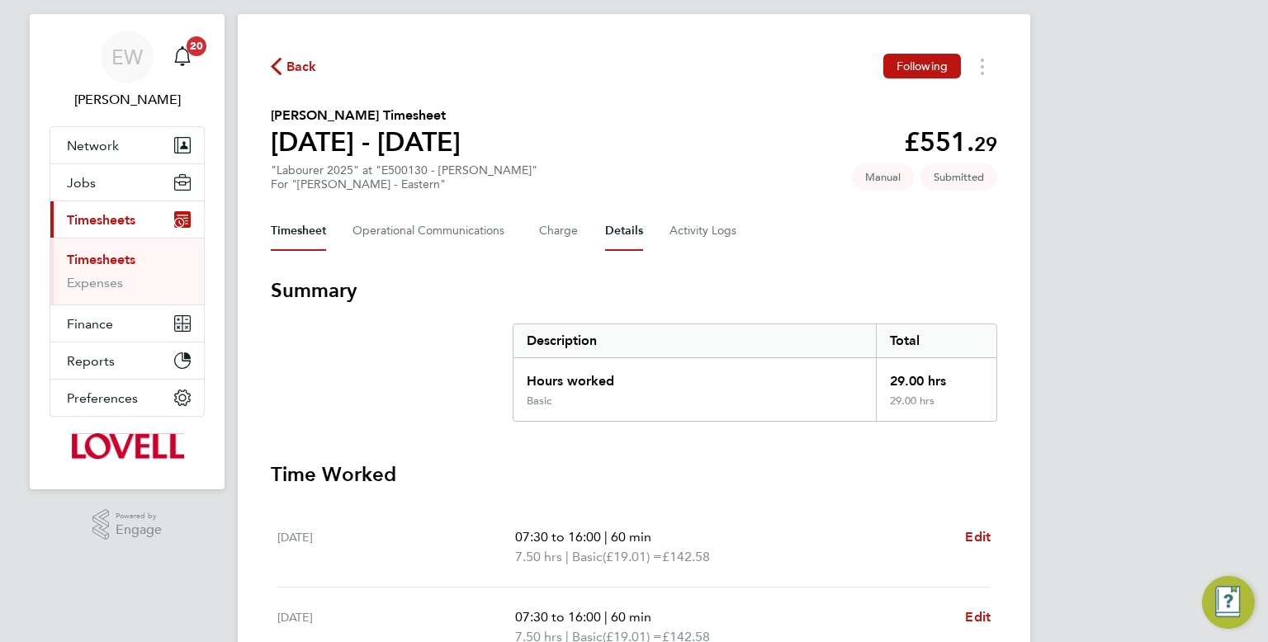  What do you see at coordinates (127, 220) in the screenshot?
I see `button: Timesheets` at bounding box center [127, 220].